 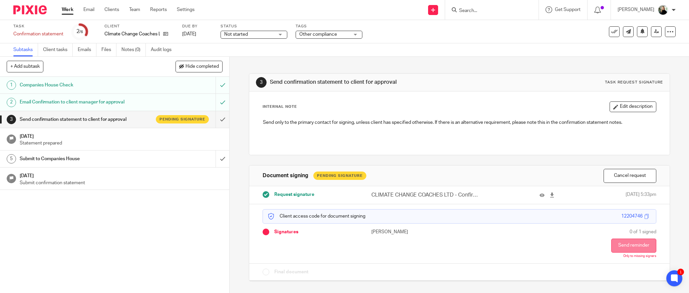 What do you see at coordinates (159, 10) in the screenshot?
I see `a: Reports` at bounding box center [159, 10].